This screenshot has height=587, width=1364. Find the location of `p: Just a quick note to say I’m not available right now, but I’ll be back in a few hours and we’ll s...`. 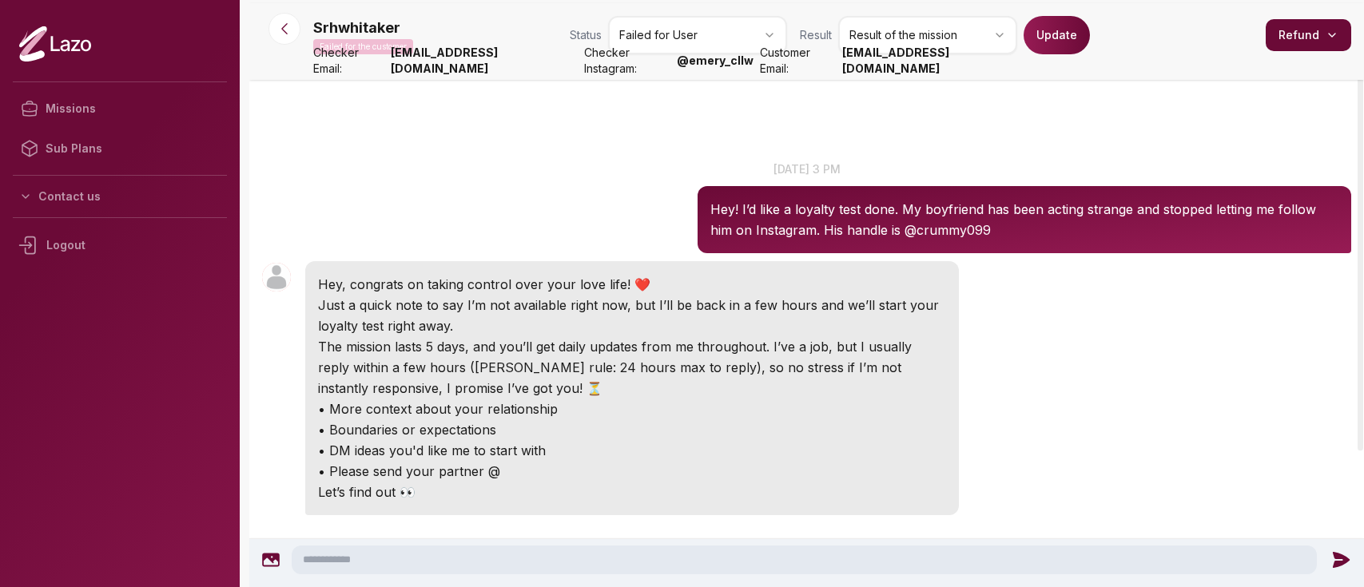

p: Just a quick note to say I’m not available right now, but I’ll be back in a few hours and we’ll s... is located at coordinates (632, 316).